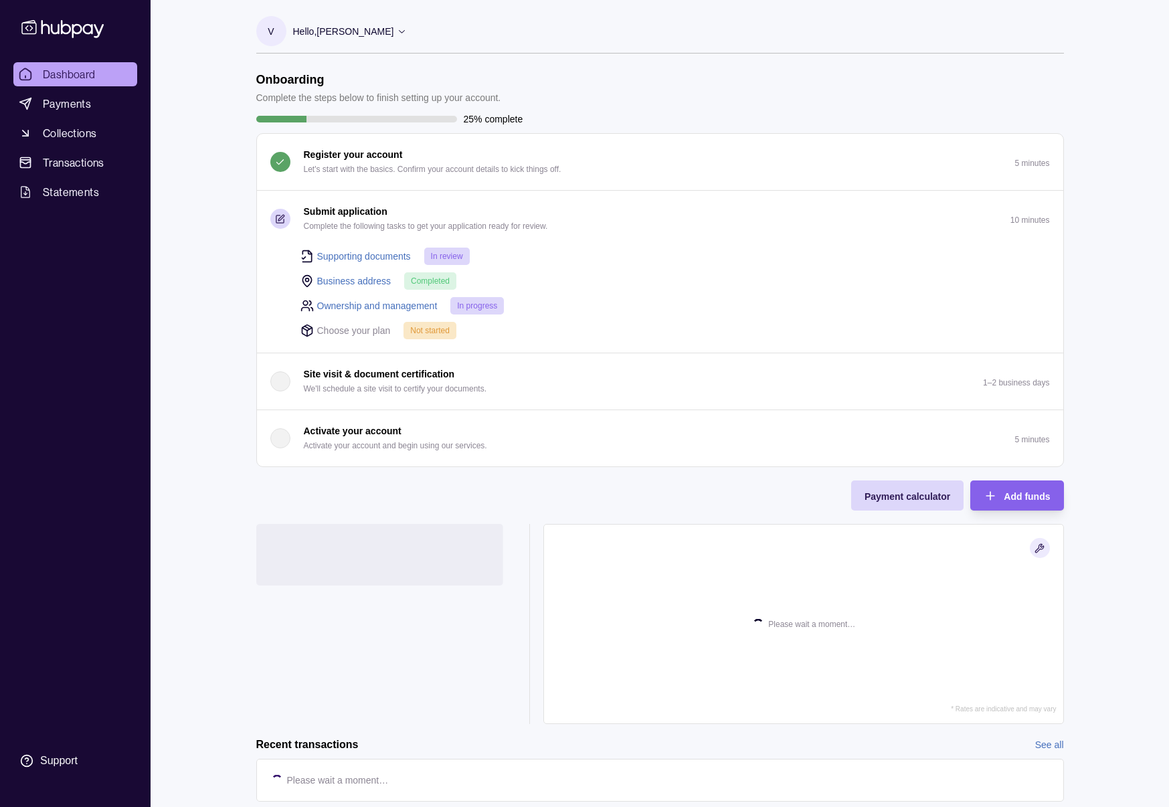 This screenshot has height=807, width=1169. I want to click on span: Completed, so click(430, 281).